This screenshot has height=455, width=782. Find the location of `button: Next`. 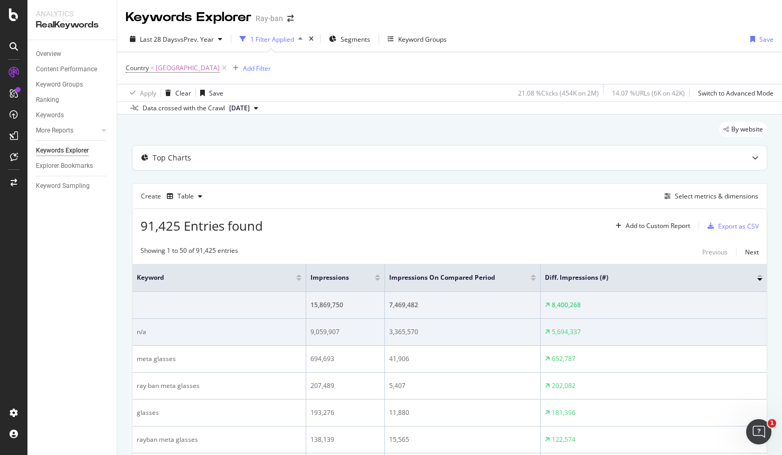

button: Next is located at coordinates (752, 252).